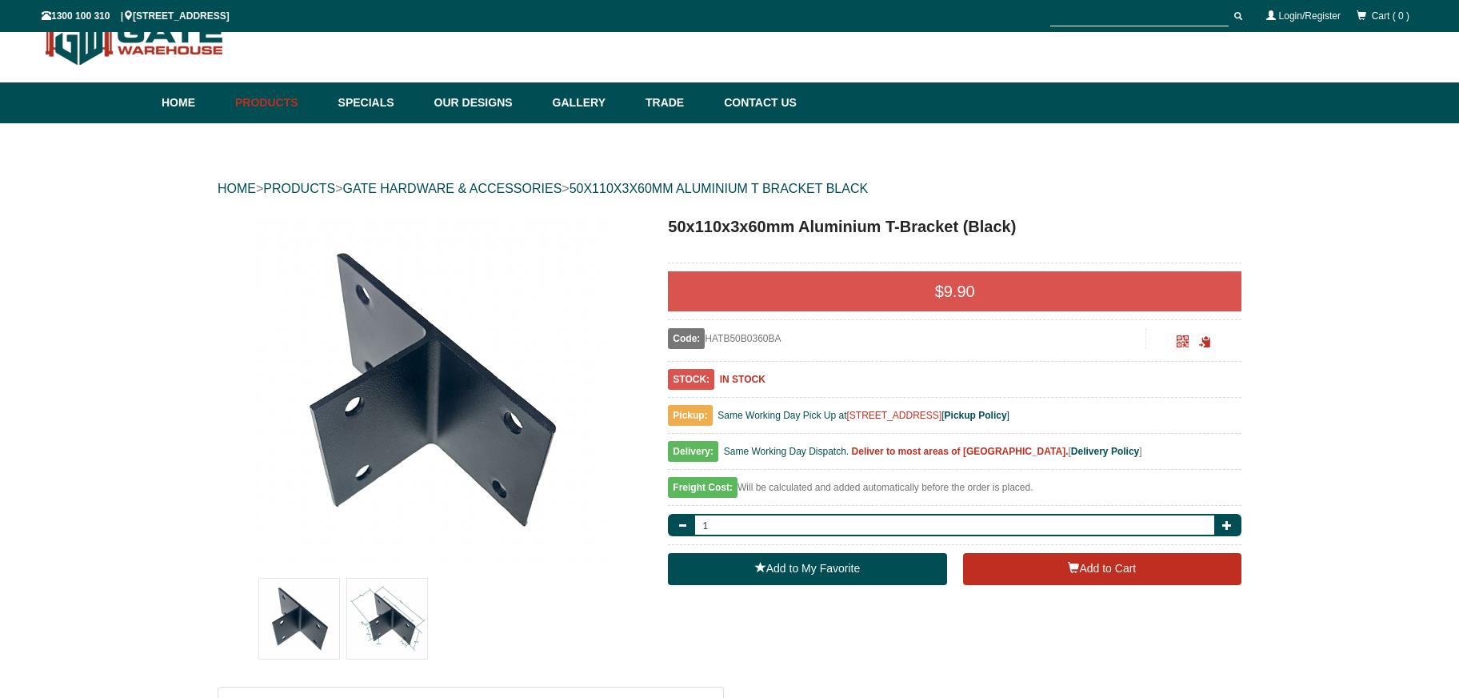  Describe the element at coordinates (955, 226) in the screenshot. I see `h1: 50x110x3x60mm Aluminium T-Bracket (Black)` at that location.